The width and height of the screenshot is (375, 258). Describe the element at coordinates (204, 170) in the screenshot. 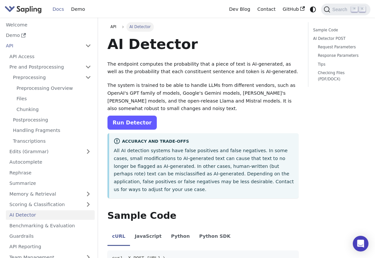

I see `p: All AI detection systems have false positives and false negatives. In some cases, small modificat...` at that location.